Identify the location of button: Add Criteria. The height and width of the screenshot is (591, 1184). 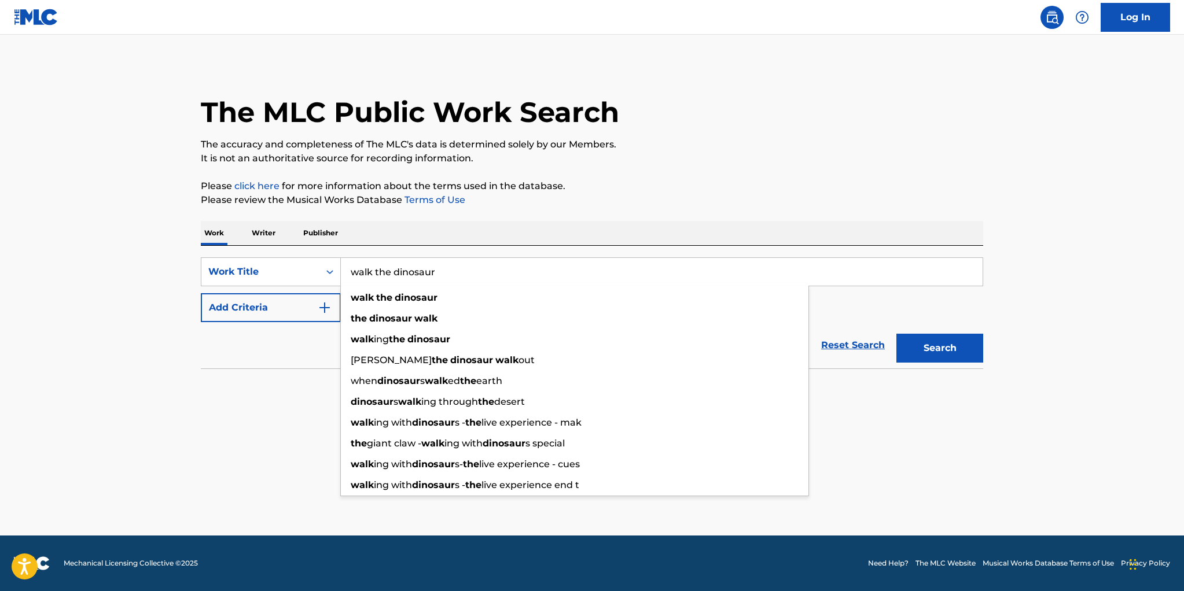
(271, 308).